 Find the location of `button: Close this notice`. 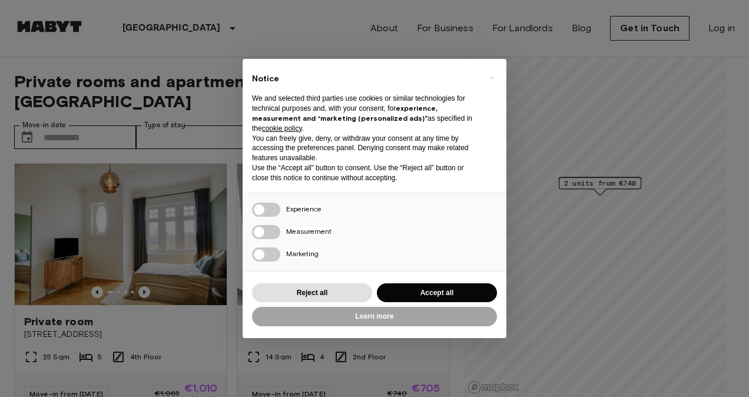

button: Close this notice is located at coordinates (491, 78).